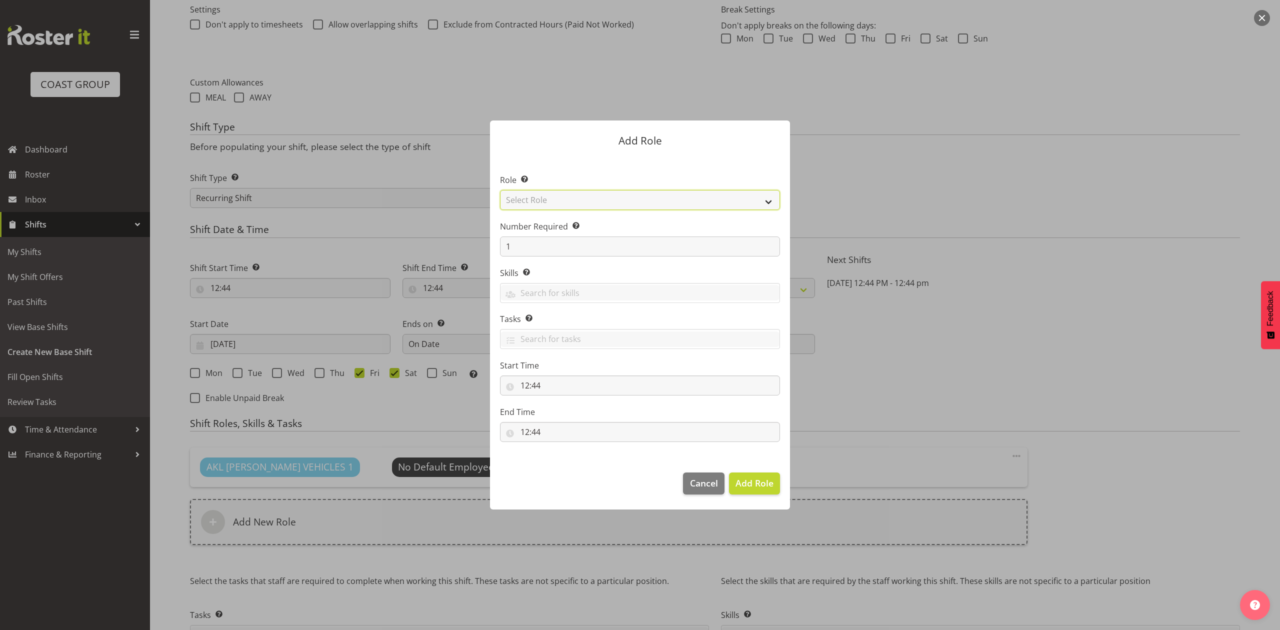 Image resolution: width=1280 pixels, height=630 pixels. Describe the element at coordinates (640, 412) in the screenshot. I see `label: End Time` at that location.